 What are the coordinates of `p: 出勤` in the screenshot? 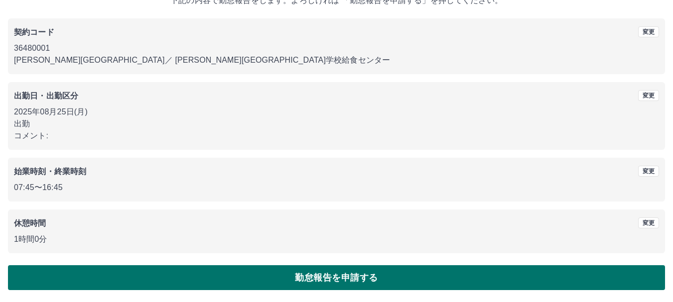 It's located at (336, 124).